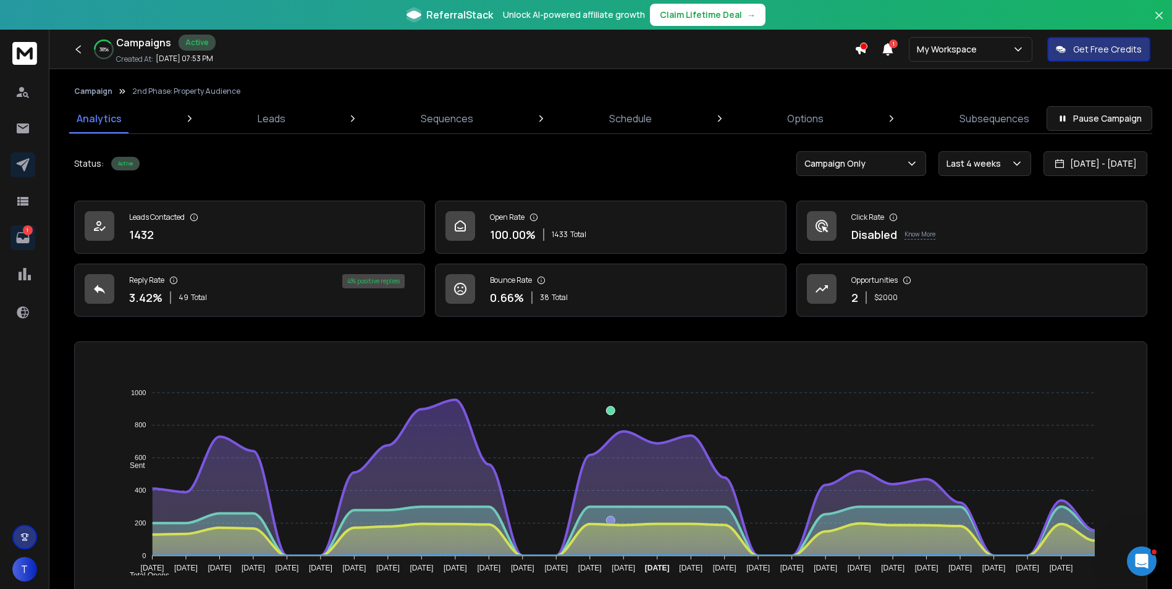  I want to click on tspan: 200, so click(140, 523).